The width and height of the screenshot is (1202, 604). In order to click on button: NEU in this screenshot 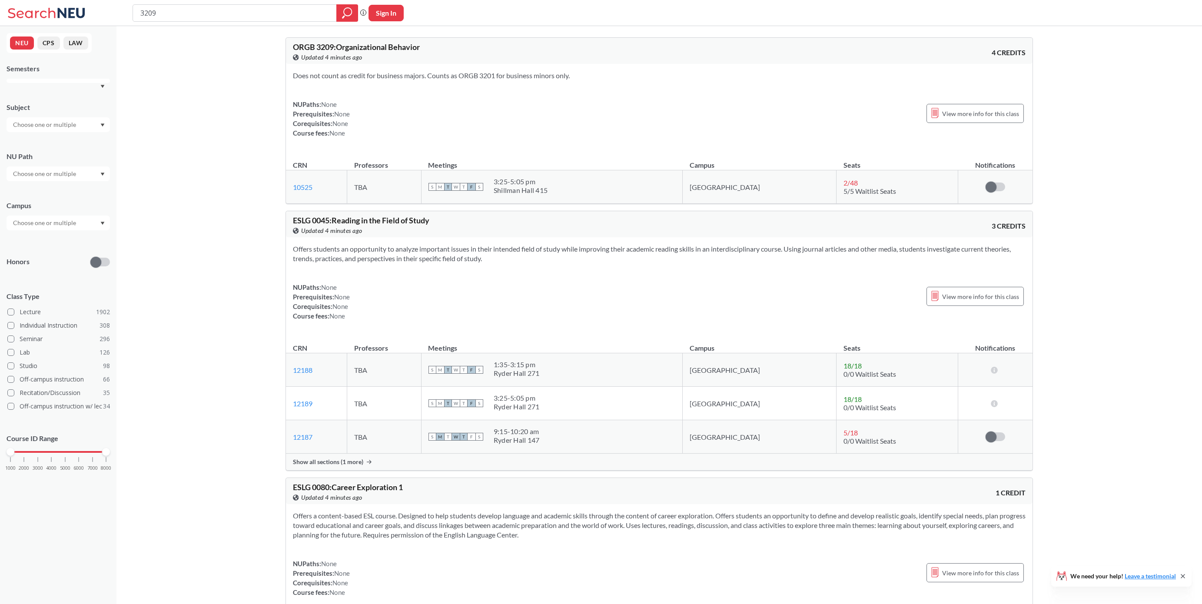, I will do `click(22, 43)`.